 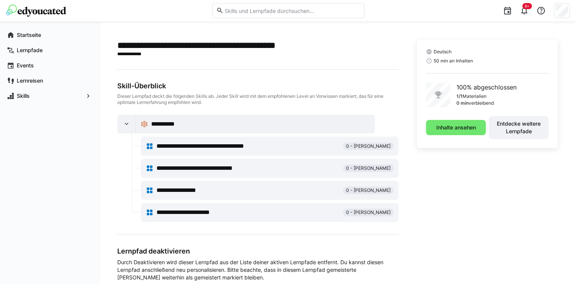 I want to click on input: Skills und Lernpfade durchsuchen…, so click(x=292, y=11).